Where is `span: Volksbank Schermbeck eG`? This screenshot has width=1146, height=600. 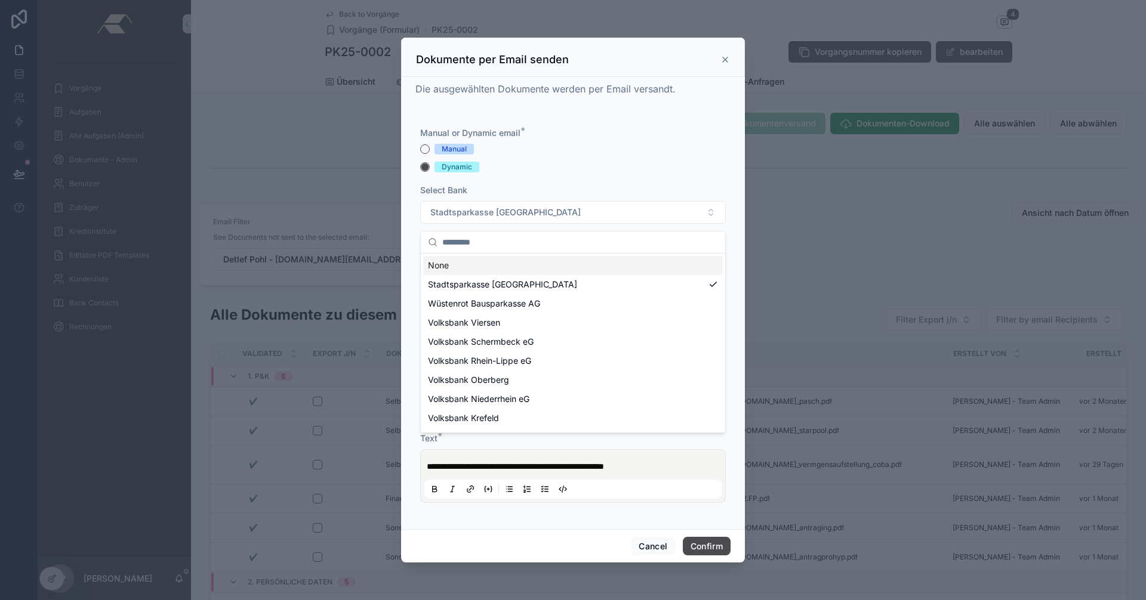
span: Volksbank Schermbeck eG is located at coordinates (480, 342).